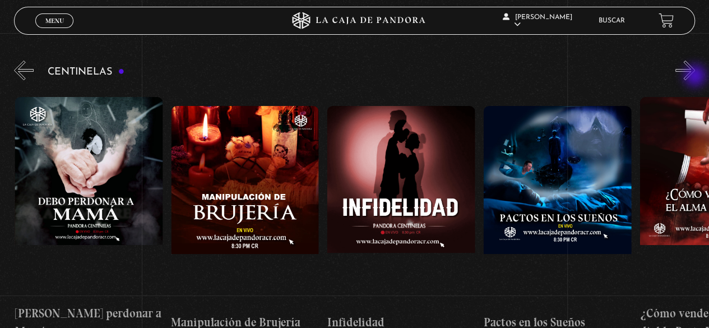  Describe the element at coordinates (612, 21) in the screenshot. I see `a: Buscar` at that location.